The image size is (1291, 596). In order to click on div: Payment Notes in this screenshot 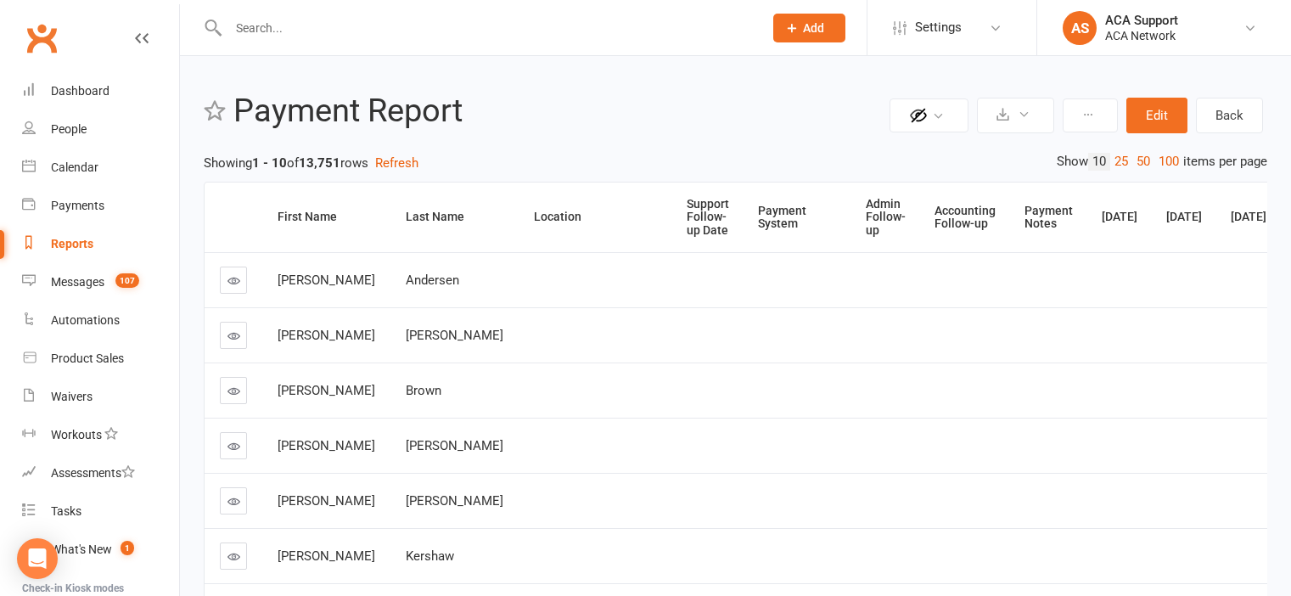, I will do `click(1048, 217)`.